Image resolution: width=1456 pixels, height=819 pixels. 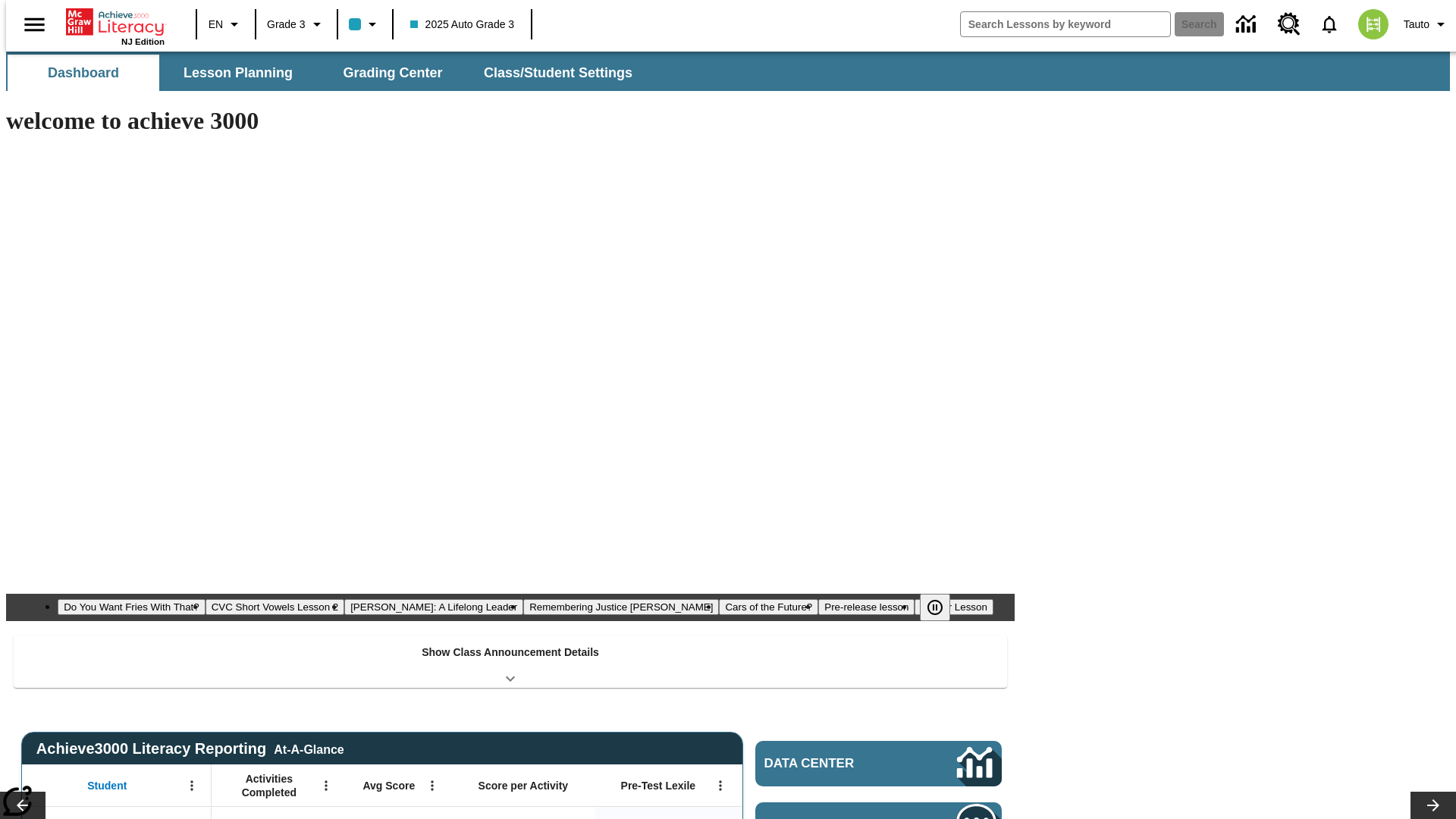 What do you see at coordinates (143, 42) in the screenshot?
I see `span: NJ Edition` at bounding box center [143, 42].